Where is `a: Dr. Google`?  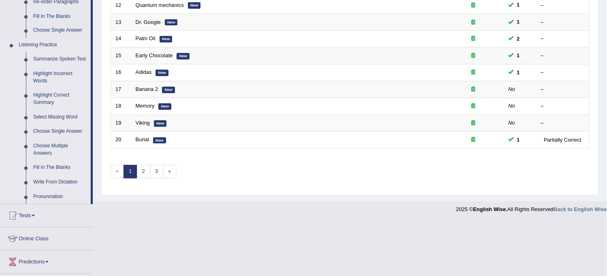
a: Dr. Google is located at coordinates (148, 22).